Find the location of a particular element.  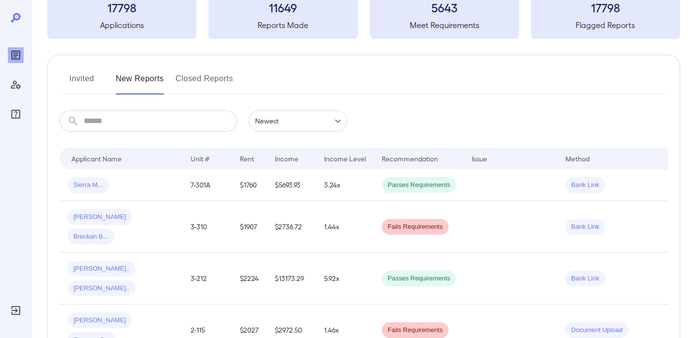

td: $1907 is located at coordinates (249, 227).